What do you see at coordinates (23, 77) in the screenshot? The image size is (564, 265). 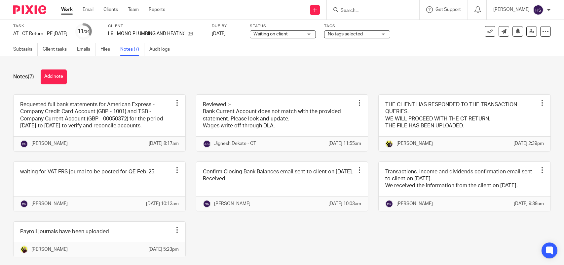 I see `h1: Notes` at bounding box center [23, 77].